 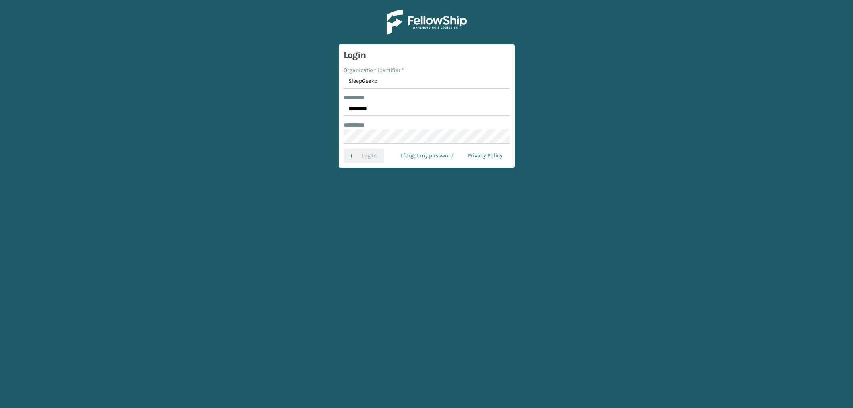 I want to click on button: Log In, so click(x=364, y=156).